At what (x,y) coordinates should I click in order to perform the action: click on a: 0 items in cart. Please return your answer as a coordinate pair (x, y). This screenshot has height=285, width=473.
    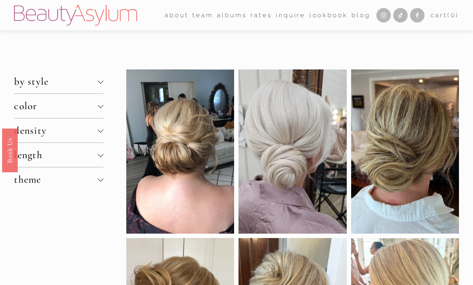
    Looking at the image, I should click on (445, 15).